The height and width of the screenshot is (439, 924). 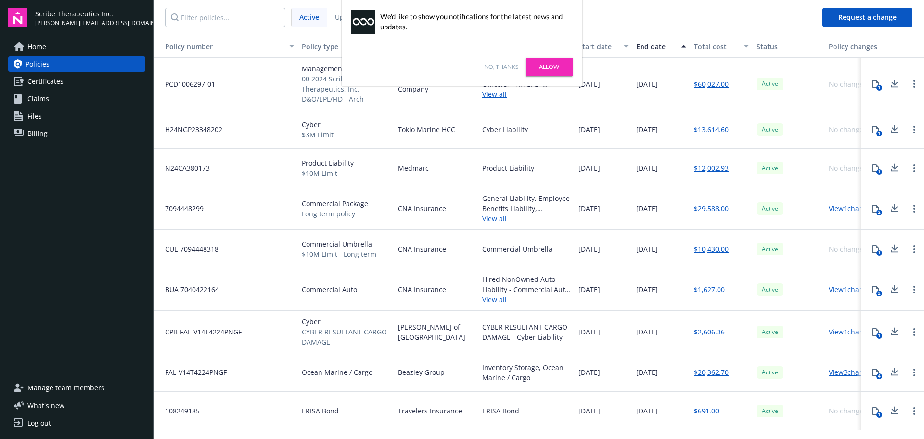 What do you see at coordinates (37, 47) in the screenshot?
I see `span: Home` at bounding box center [37, 47].